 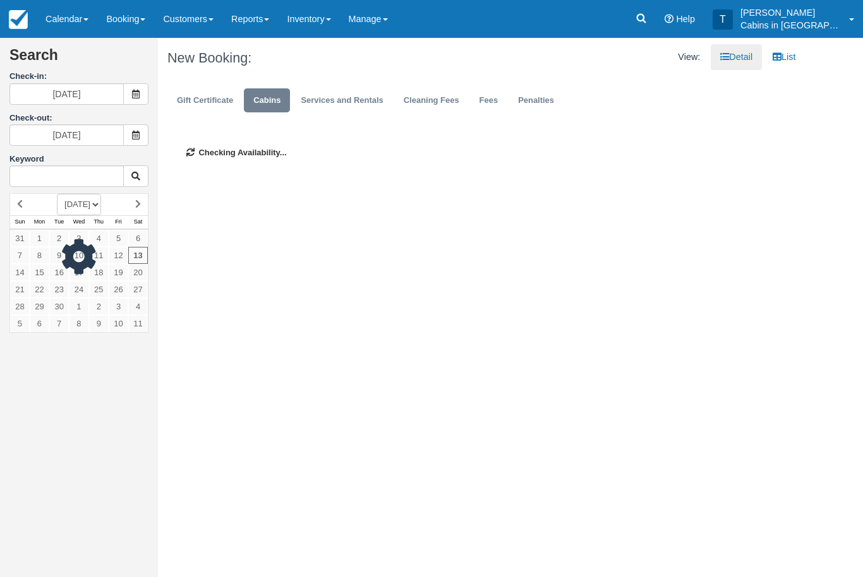 I want to click on li: View:, so click(x=688, y=57).